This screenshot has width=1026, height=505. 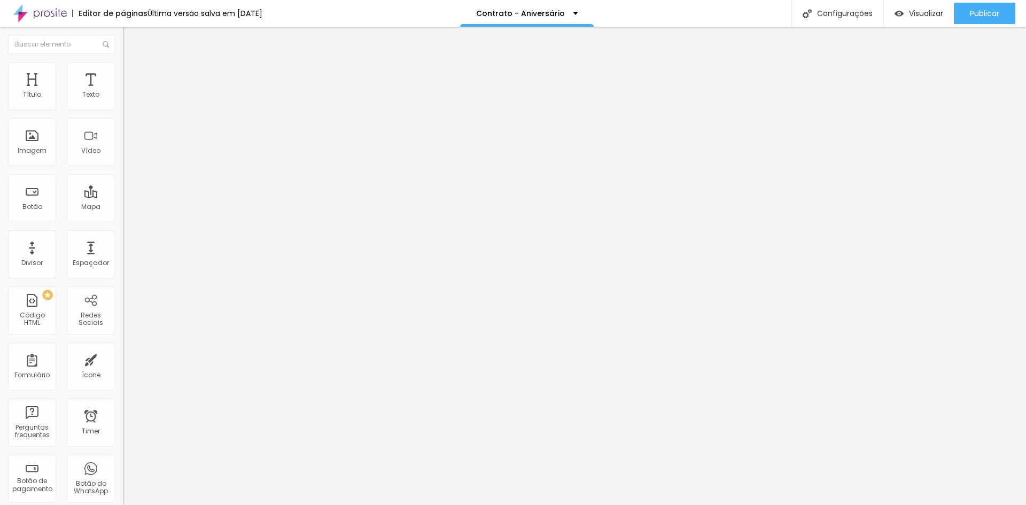 What do you see at coordinates (899, 13) in the screenshot?
I see `img: view-1.svg` at bounding box center [899, 13].